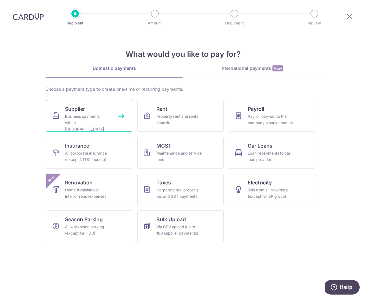 Image resolution: width=366 pixels, height=299 pixels. What do you see at coordinates (179, 193) in the screenshot?
I see `div: Corporate tax, property tax and GST payments` at bounding box center [179, 193].